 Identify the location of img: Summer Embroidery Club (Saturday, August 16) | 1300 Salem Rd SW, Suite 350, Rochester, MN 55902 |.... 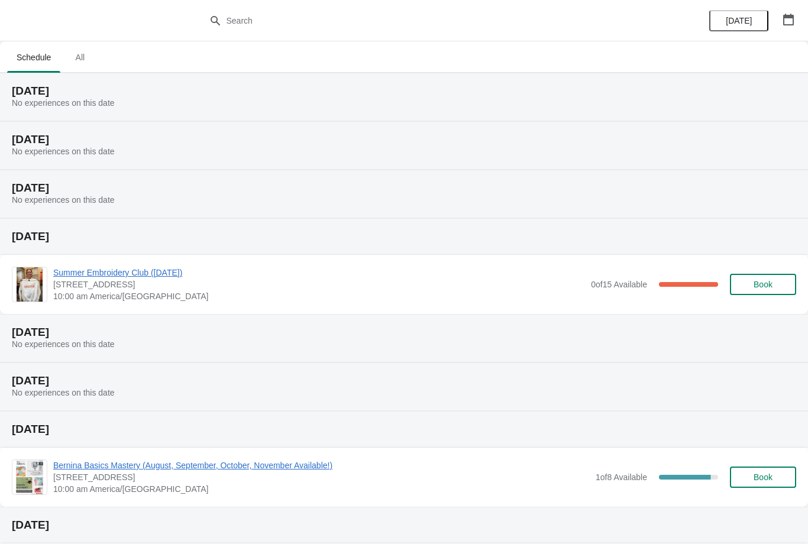
(30, 284).